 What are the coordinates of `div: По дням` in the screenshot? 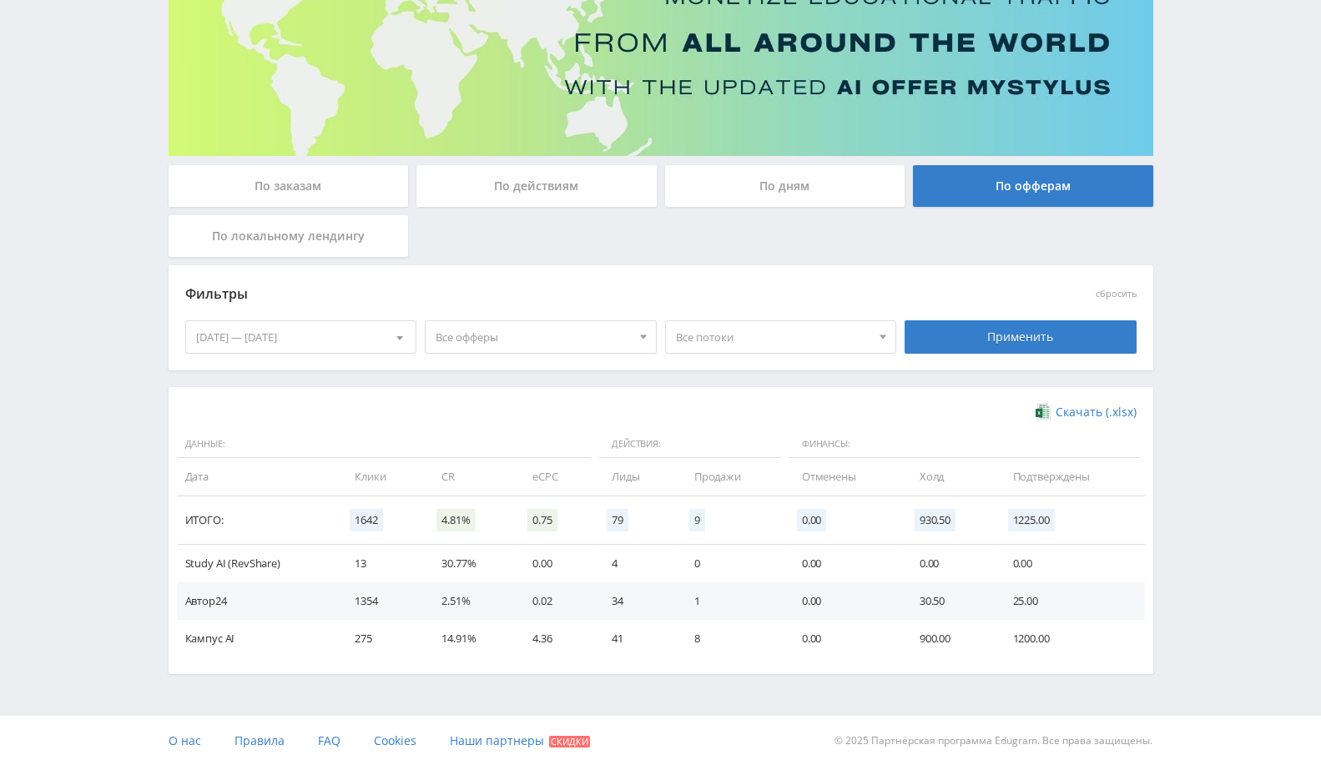 It's located at (786, 186).